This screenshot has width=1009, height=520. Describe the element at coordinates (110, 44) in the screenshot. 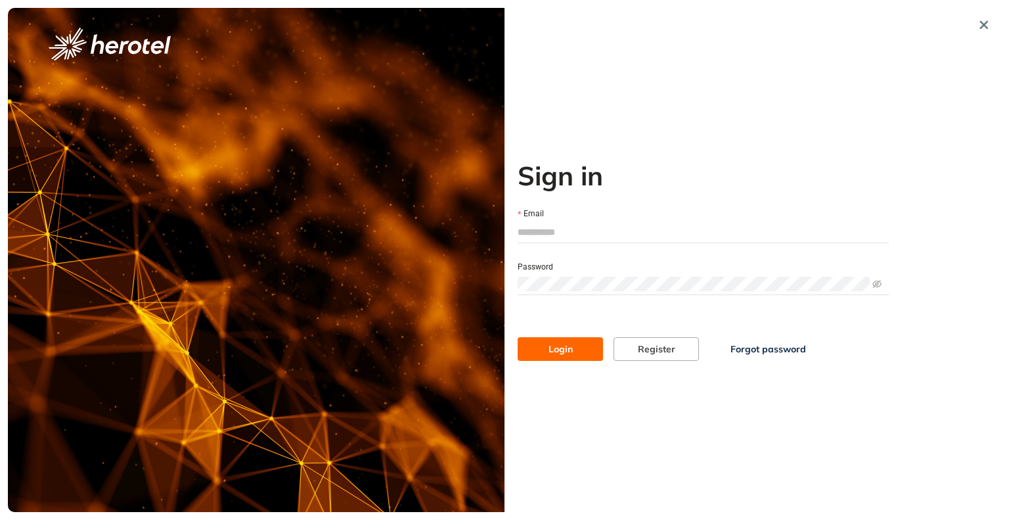

I see `img: logo` at that location.